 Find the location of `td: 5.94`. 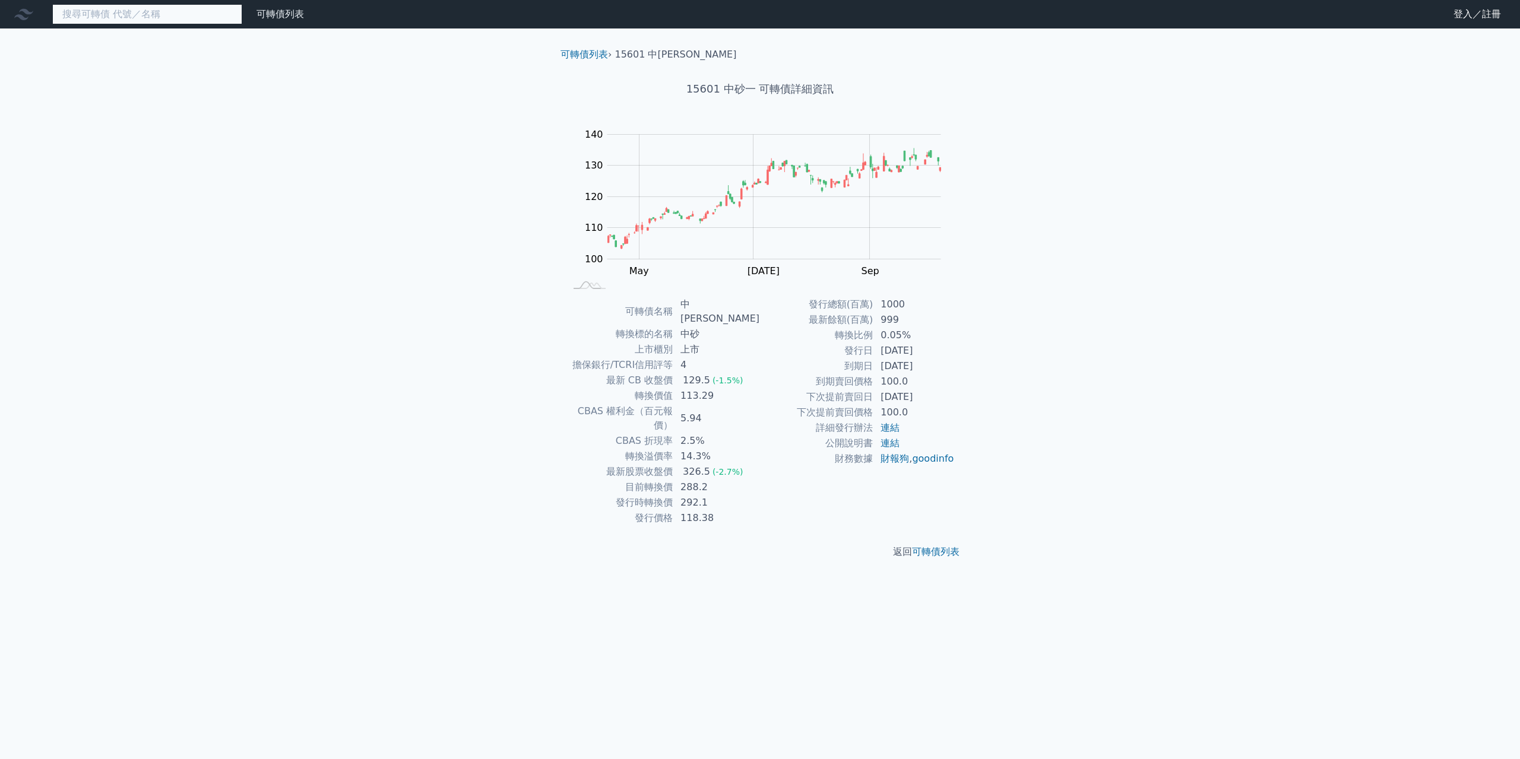

td: 5.94 is located at coordinates (717, 419).